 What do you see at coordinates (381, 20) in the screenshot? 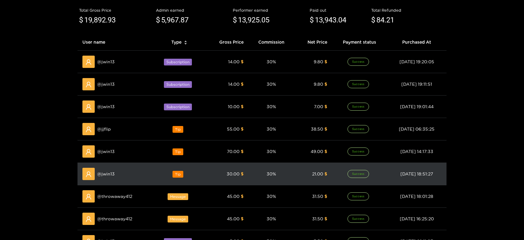
I see `span: 84` at bounding box center [381, 20].